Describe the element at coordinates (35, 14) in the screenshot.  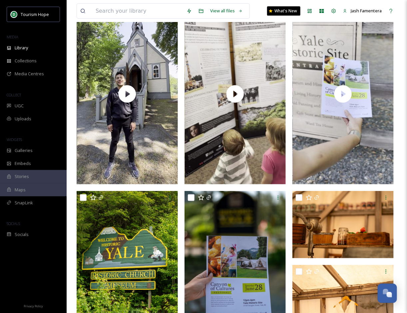
I see `span: Tourism Hope` at that location.